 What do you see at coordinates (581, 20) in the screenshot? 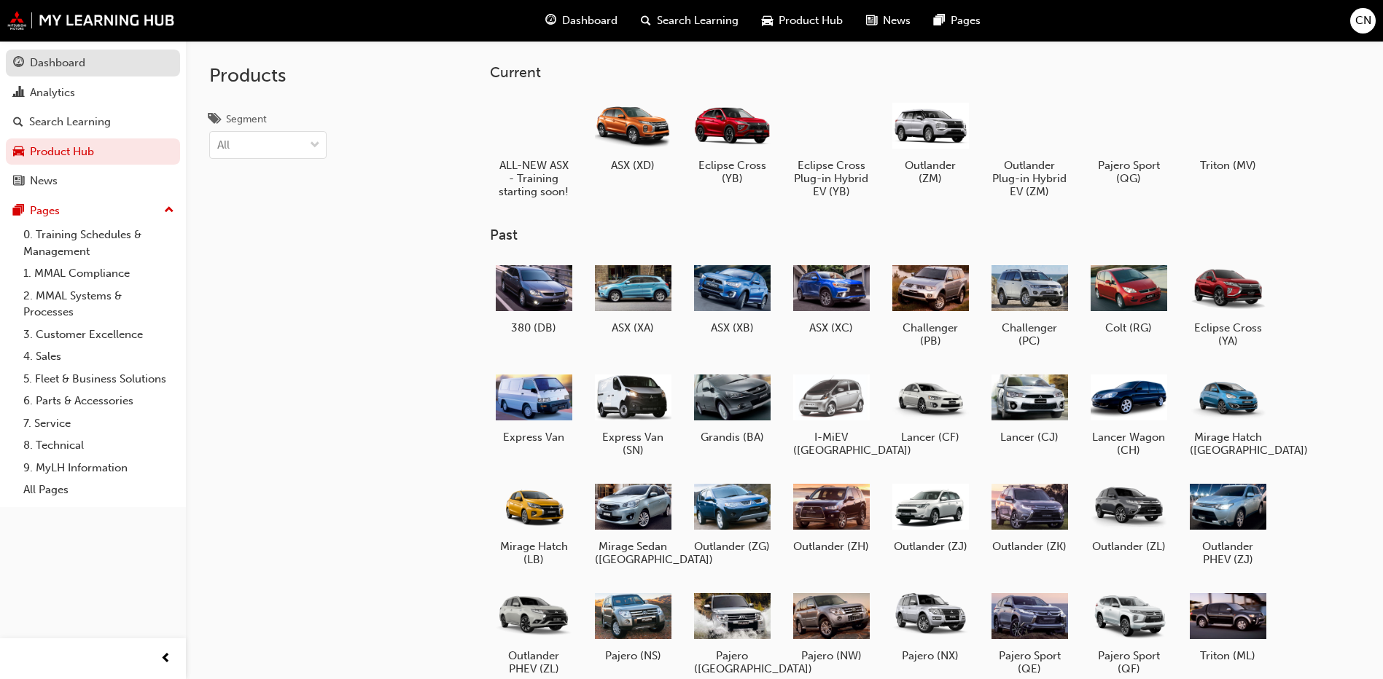
I see `a: guage-iconDashboard` at bounding box center [581, 20].